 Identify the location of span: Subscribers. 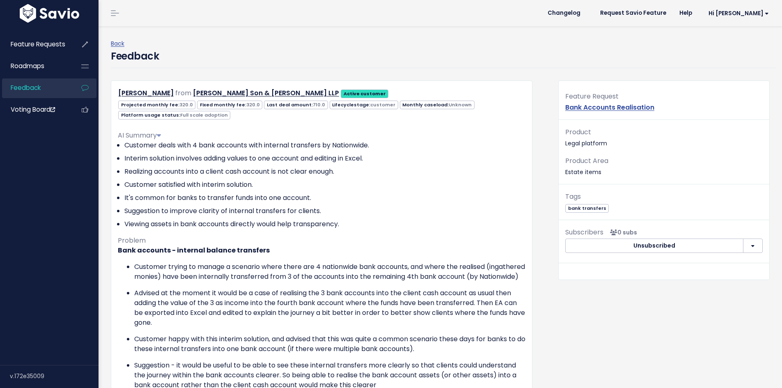
(584, 232).